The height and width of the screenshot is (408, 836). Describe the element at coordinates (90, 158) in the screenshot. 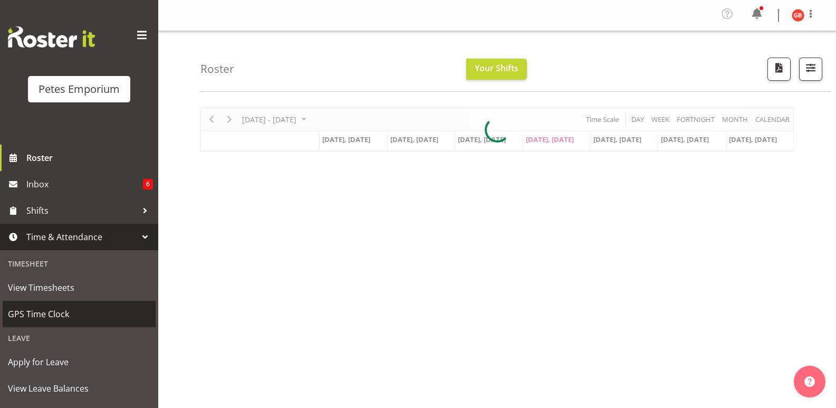

I see `span: Roster` at that location.